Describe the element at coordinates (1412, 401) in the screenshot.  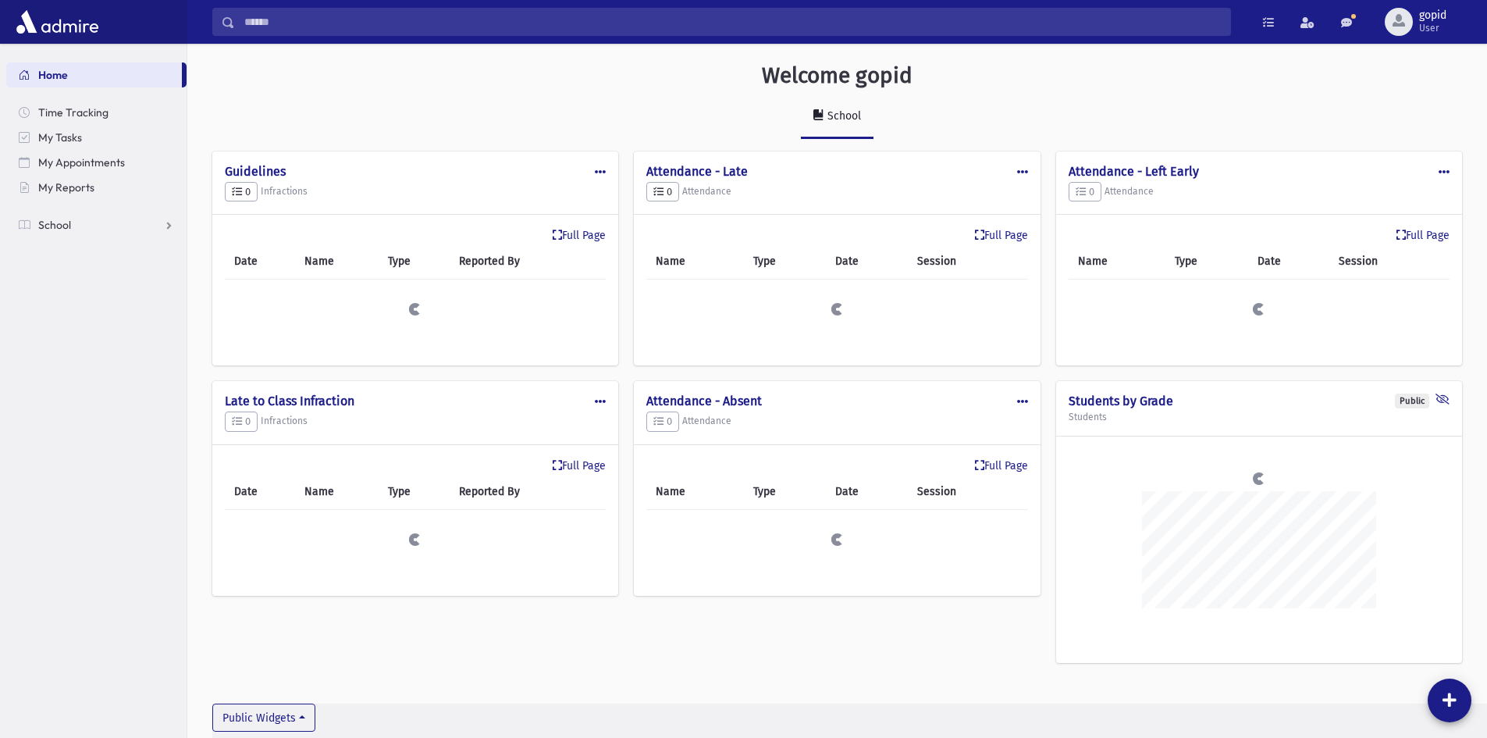
I see `div: Public` at that location.